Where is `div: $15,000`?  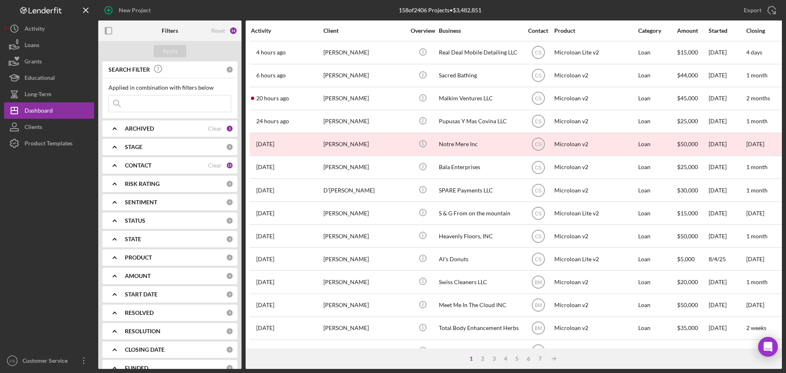
div: $15,000 is located at coordinates (692, 213).